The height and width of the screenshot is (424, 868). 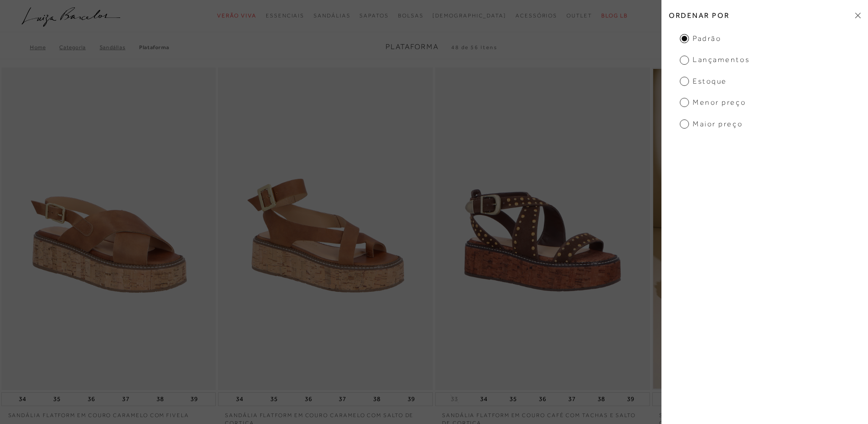 What do you see at coordinates (474, 47) in the screenshot?
I see `span: 48 de 56 itens` at bounding box center [474, 47].